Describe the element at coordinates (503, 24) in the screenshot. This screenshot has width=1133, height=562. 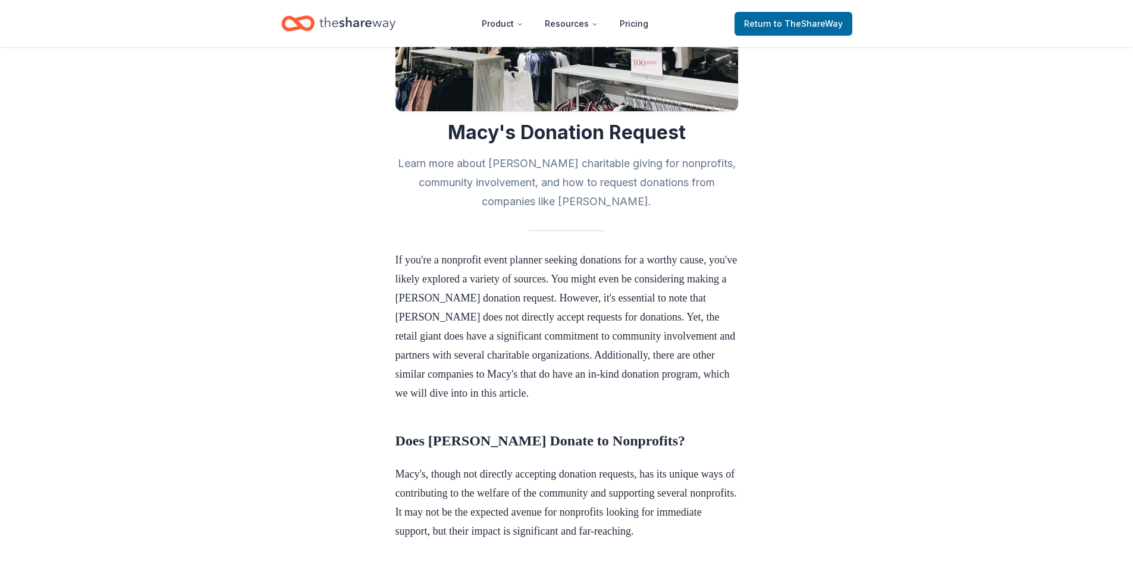
I see `button: Product` at that location.